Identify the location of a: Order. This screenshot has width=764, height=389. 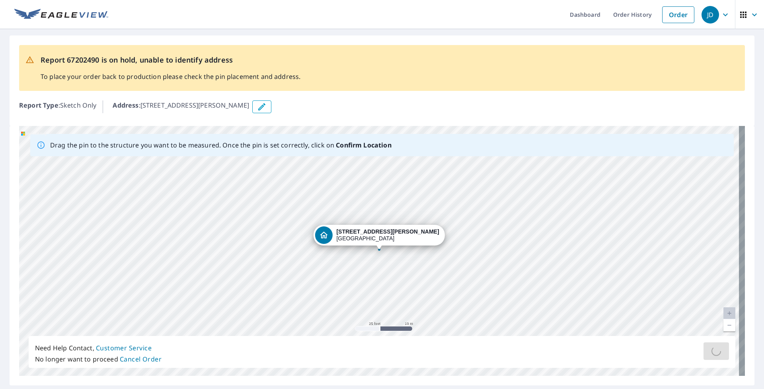
(678, 15).